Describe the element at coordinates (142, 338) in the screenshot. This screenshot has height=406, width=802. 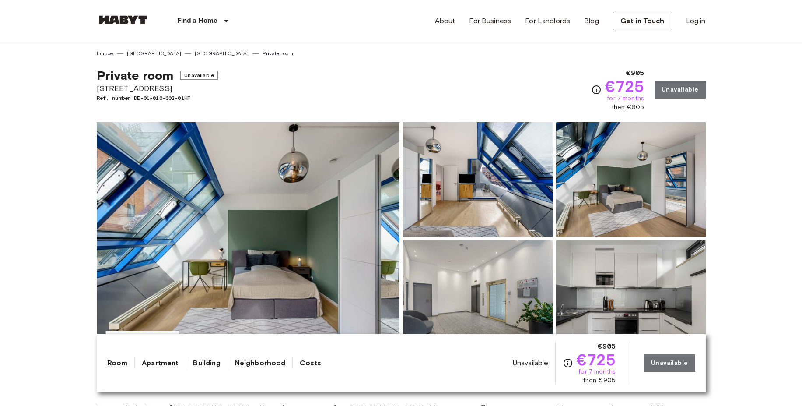
I see `button: Show all photos` at that location.